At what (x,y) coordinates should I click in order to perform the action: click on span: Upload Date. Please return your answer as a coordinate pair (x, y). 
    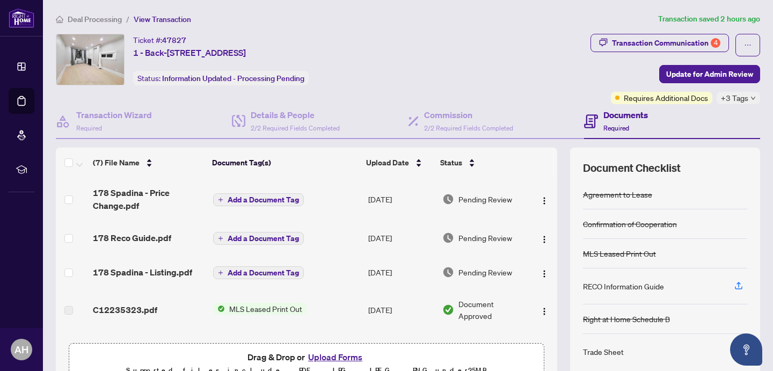
    Looking at the image, I should click on (388, 163).